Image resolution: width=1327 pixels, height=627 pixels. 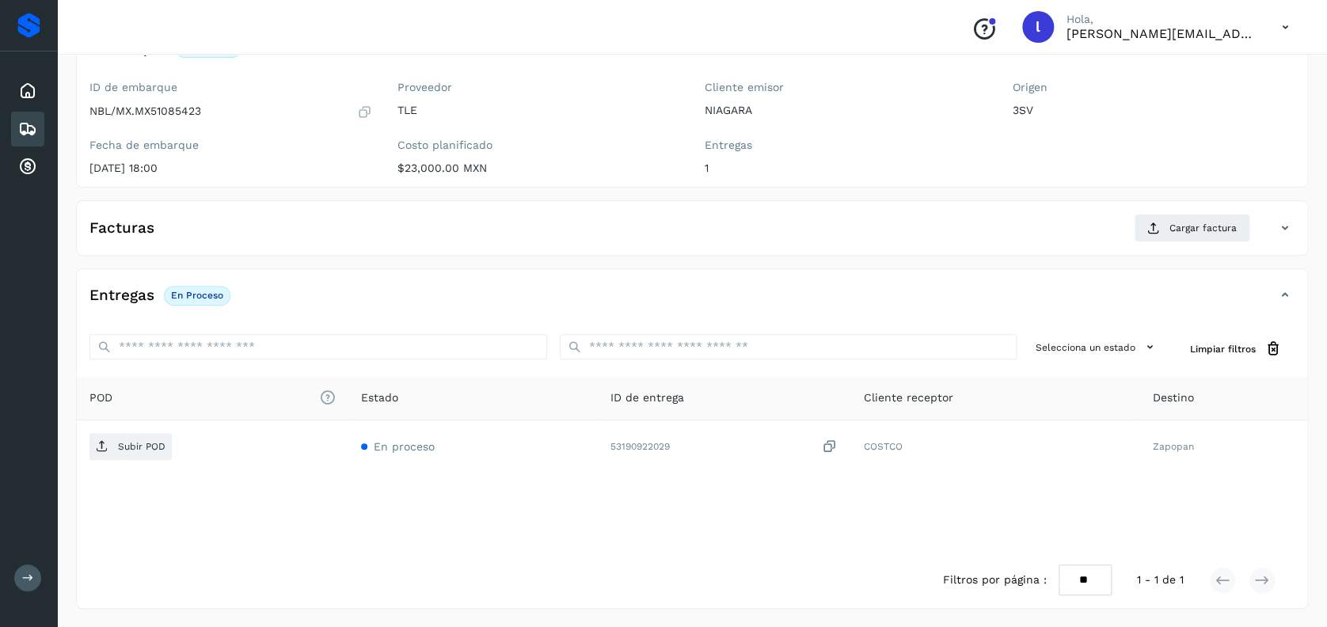 I want to click on span: Filtros por página :, so click(x=993, y=579).